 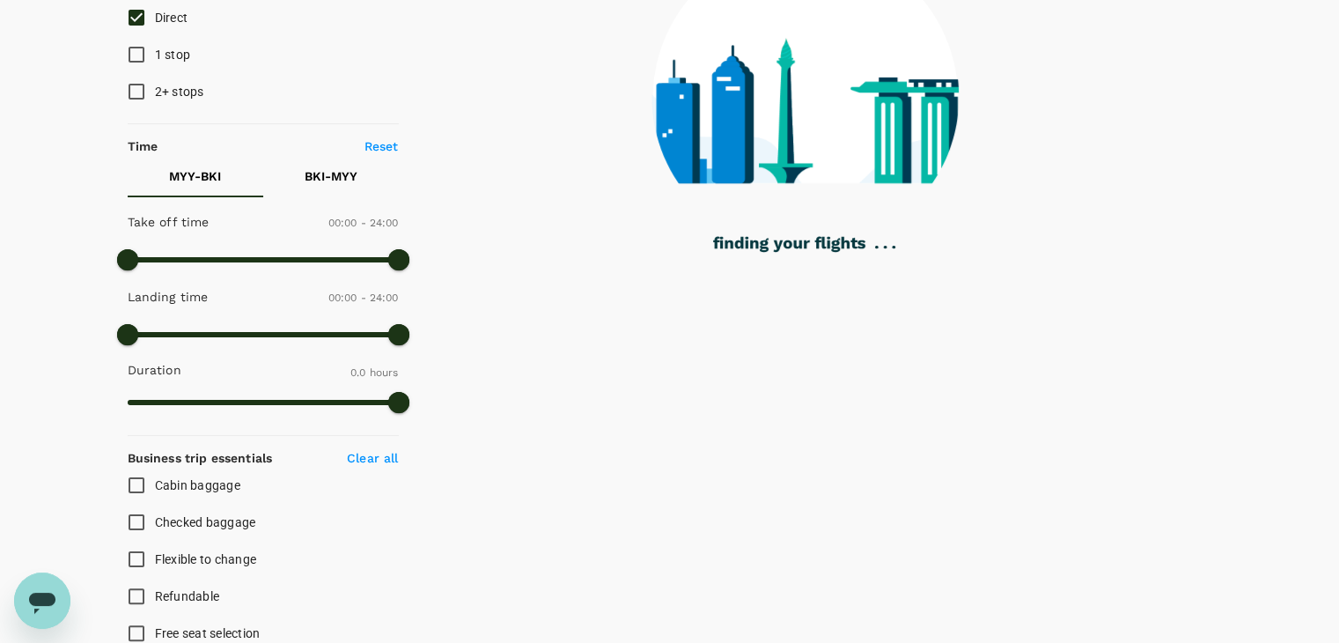 What do you see at coordinates (154, 370) in the screenshot?
I see `p: Duration` at bounding box center [154, 370].